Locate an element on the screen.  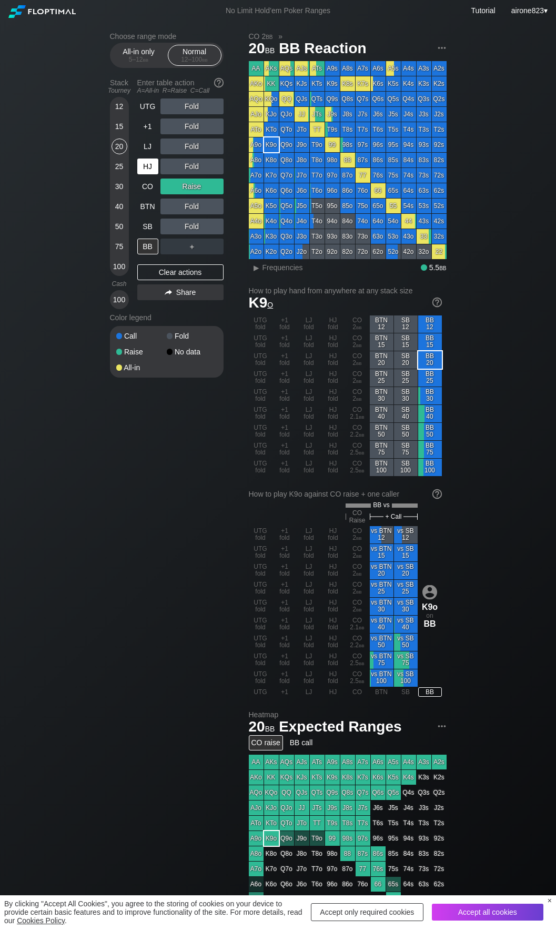
div: 54s is located at coordinates (409, 206).